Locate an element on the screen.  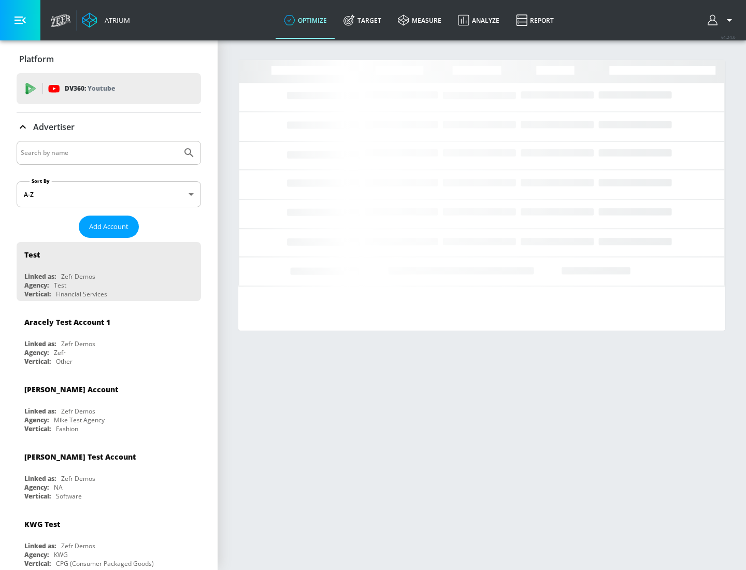
div: Advertiser is located at coordinates (109, 127).